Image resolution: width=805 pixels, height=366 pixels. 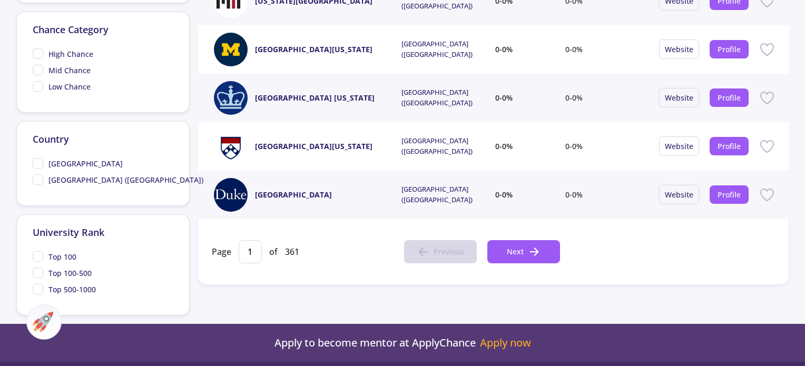 I want to click on span: Low Chance, so click(x=70, y=86).